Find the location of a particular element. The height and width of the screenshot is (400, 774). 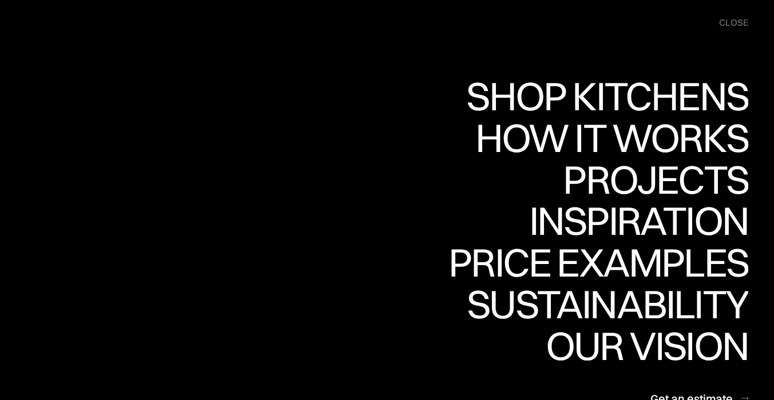

div: Our vision is located at coordinates (642, 346).